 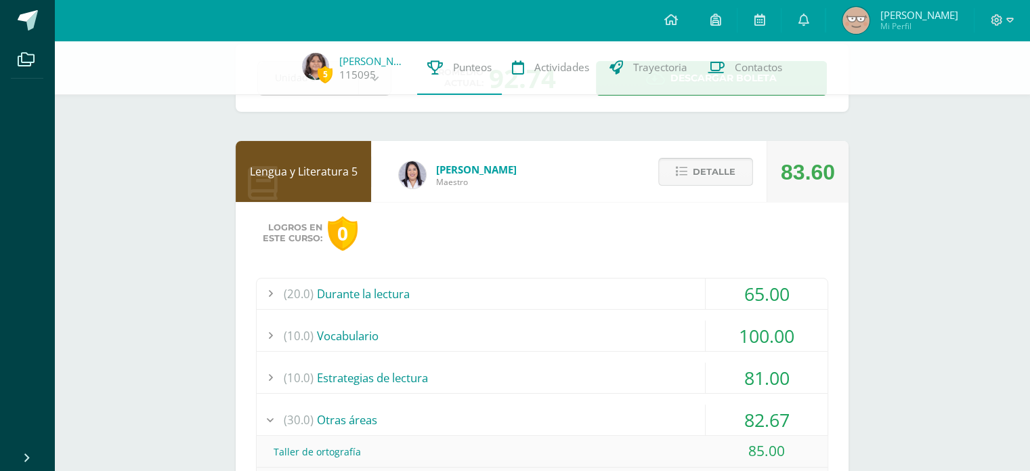 I want to click on span: (20.0), so click(x=299, y=293).